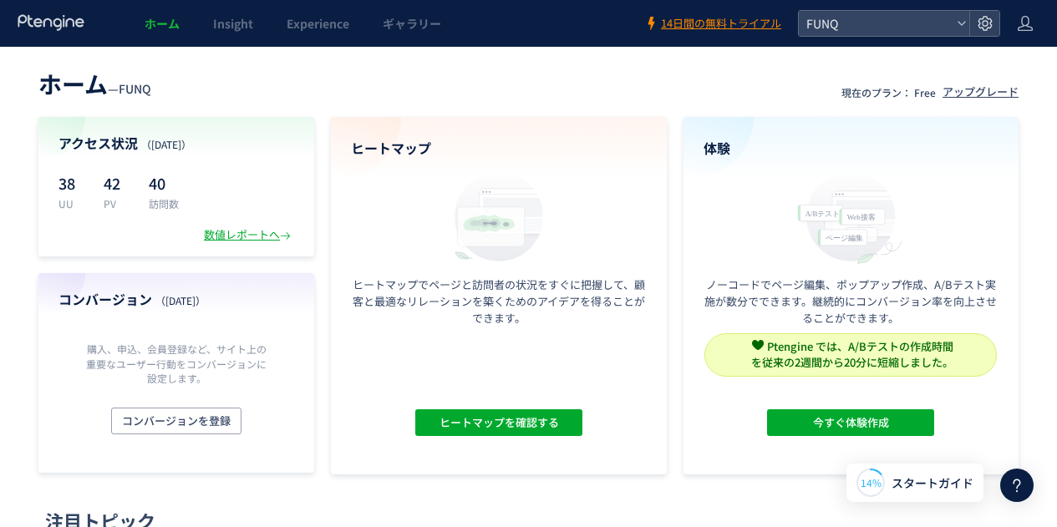  I want to click on p: 40, so click(164, 183).